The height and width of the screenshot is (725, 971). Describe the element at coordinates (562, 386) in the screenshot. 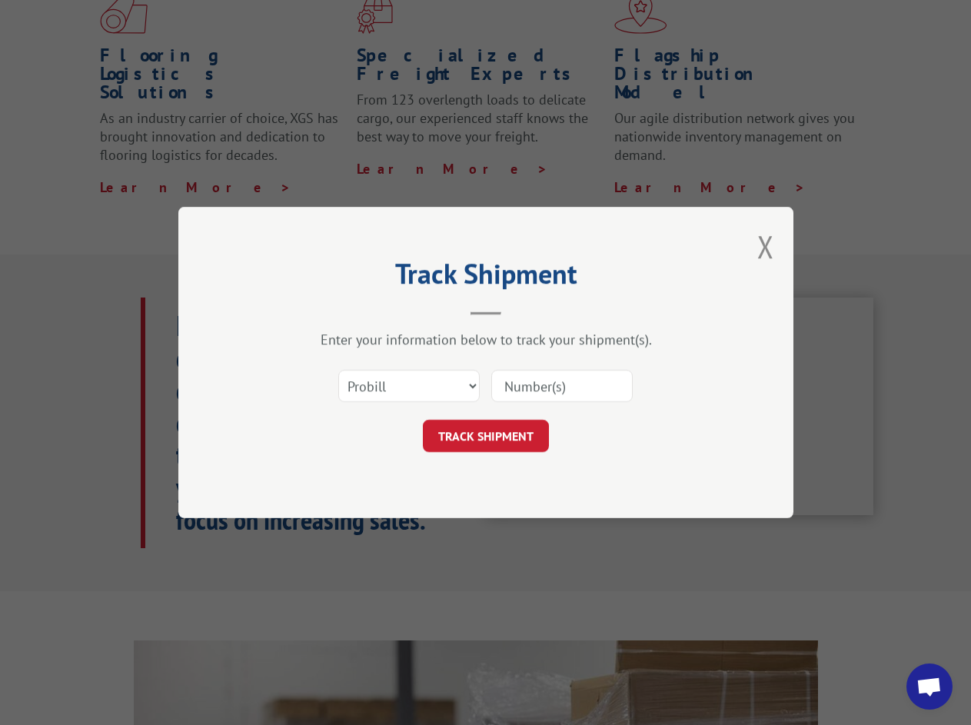

I see `input: Number(s)` at that location.